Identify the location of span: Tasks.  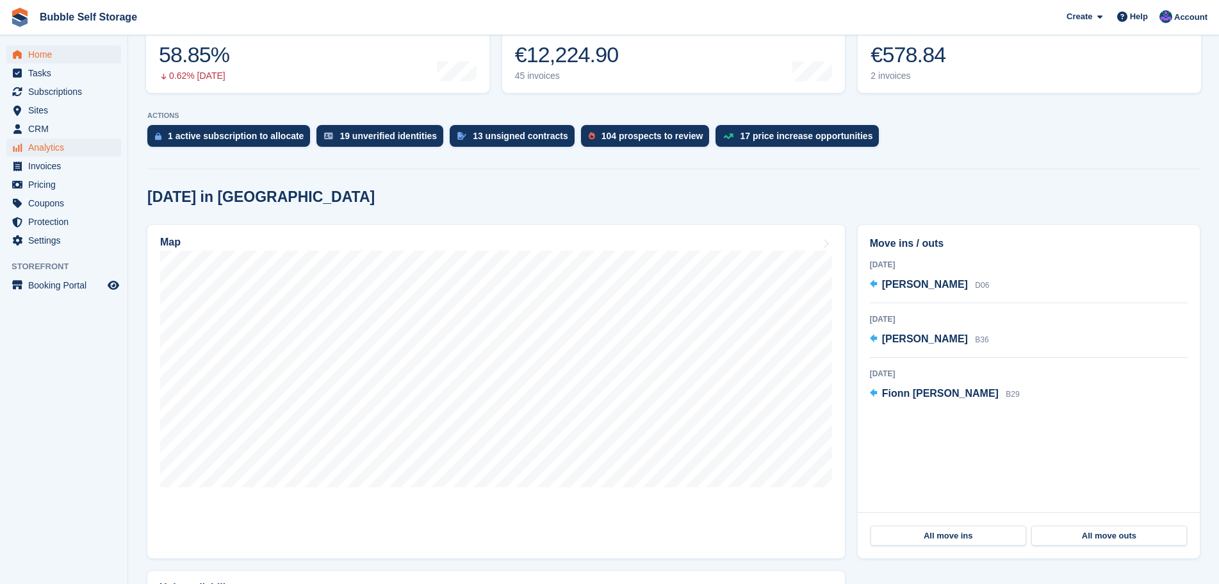
(67, 73).